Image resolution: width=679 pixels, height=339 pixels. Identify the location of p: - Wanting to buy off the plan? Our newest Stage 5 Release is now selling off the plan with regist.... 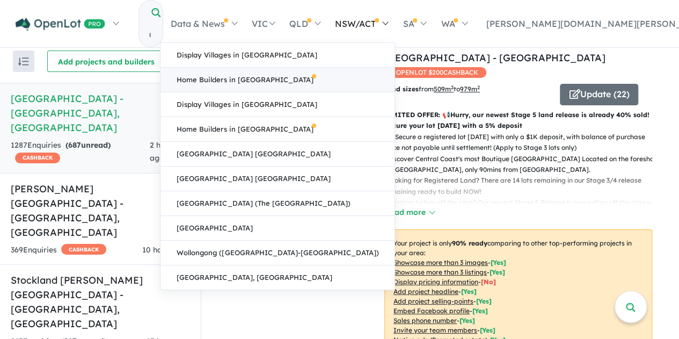
(522, 208).